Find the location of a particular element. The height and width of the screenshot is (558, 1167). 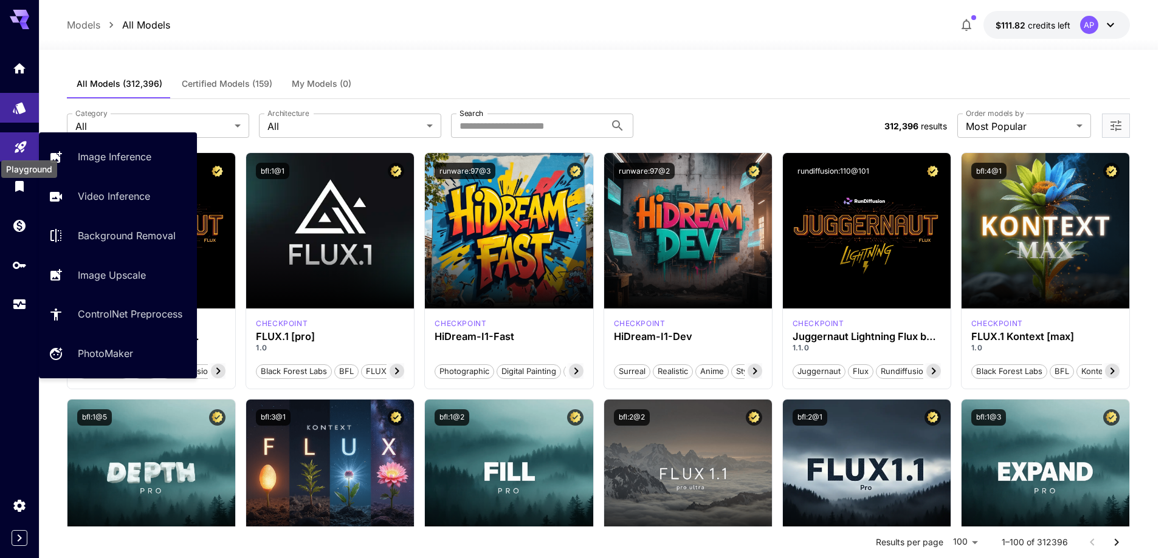

a: Image Inference is located at coordinates (118, 157).